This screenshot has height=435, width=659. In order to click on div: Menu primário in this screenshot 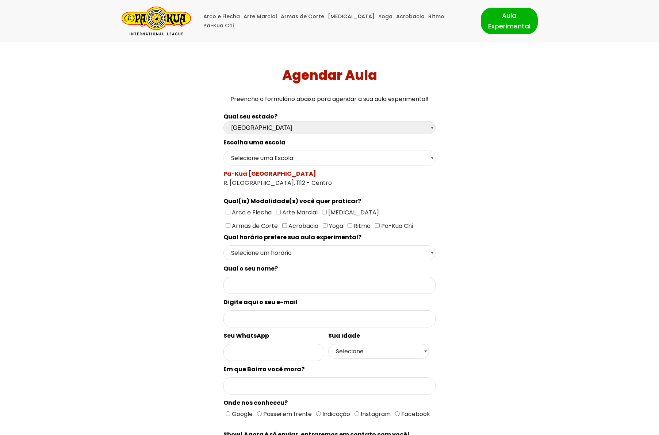, I will do `click(336, 21)`.